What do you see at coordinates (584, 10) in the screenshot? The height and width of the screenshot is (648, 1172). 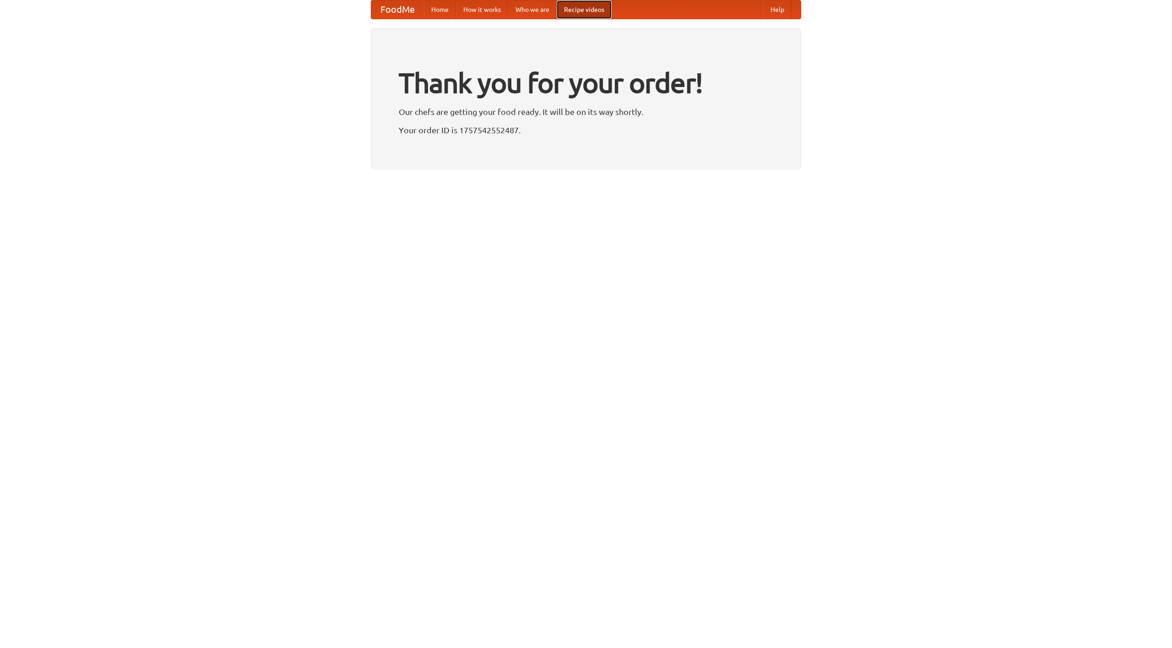 I see `a: Recipe videos` at bounding box center [584, 10].